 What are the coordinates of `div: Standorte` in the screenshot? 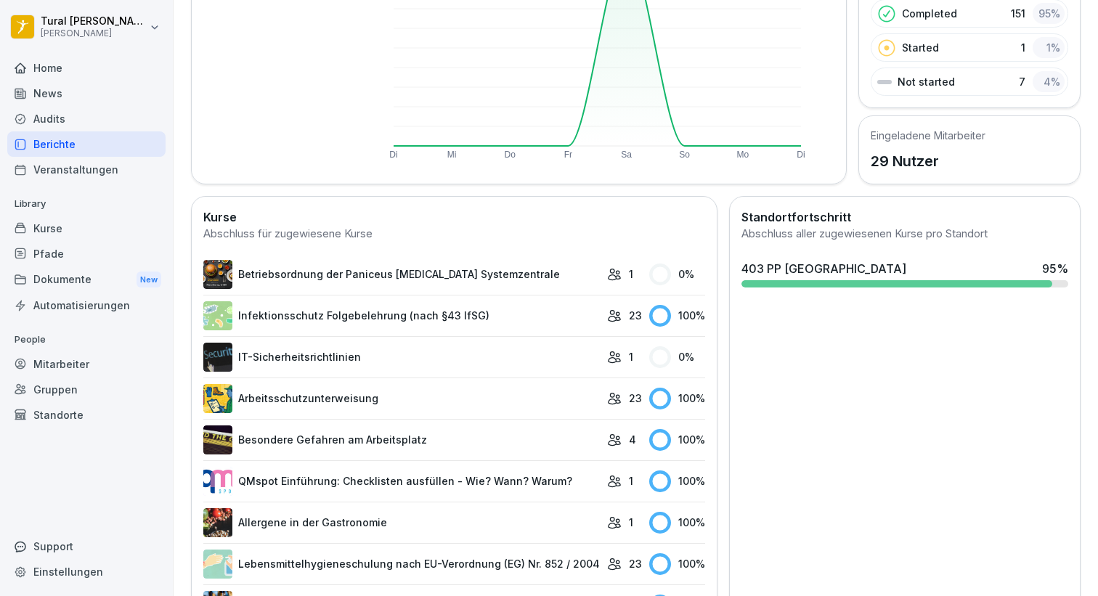 It's located at (86, 415).